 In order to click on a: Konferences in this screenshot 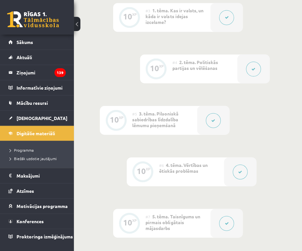, I will do `click(37, 222)`.